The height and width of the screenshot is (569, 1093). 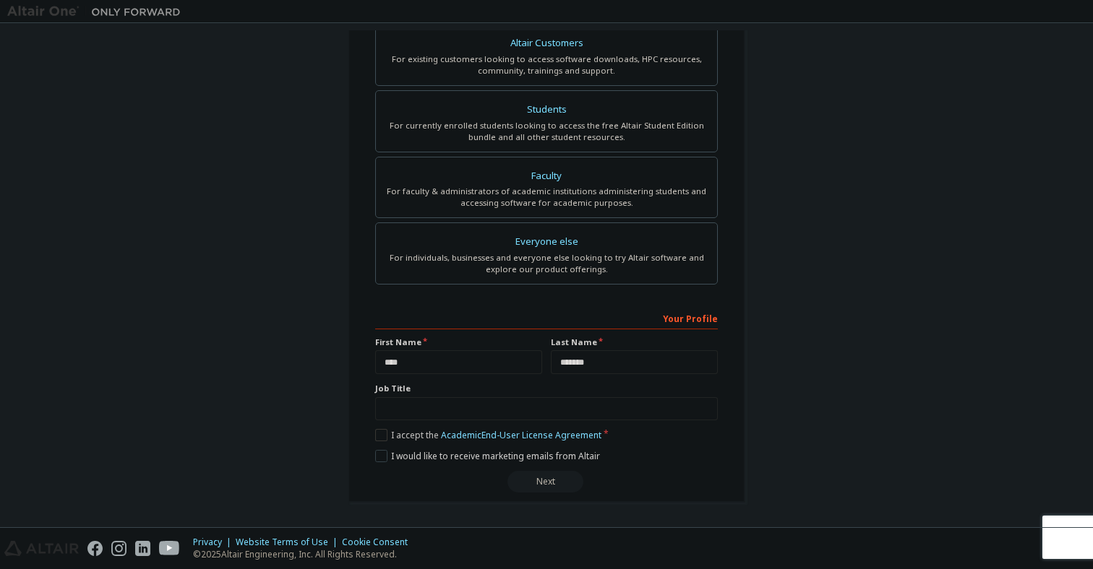 What do you see at coordinates (304, 554) in the screenshot?
I see `p: © 2025 Altair Engineering, Inc. All Rights Reserved.` at bounding box center [304, 554].